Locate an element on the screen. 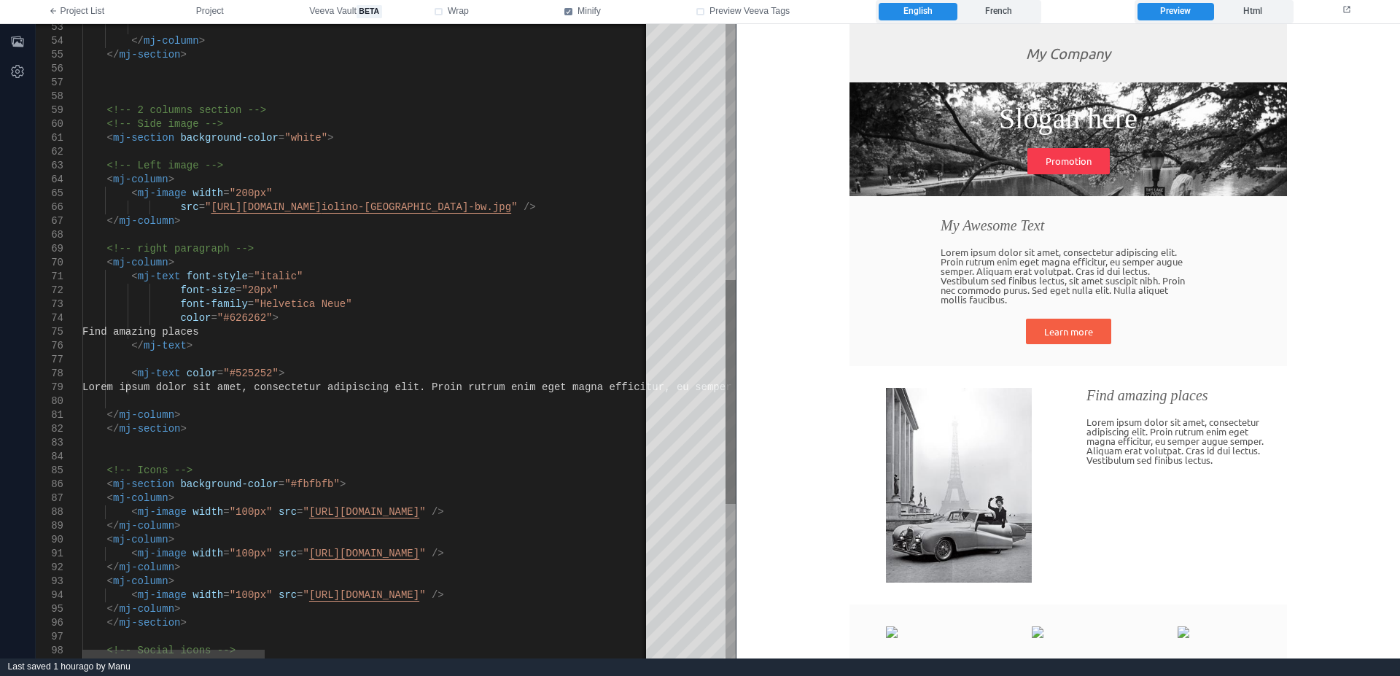 The width and height of the screenshot is (1400, 676). div: 67 is located at coordinates (50, 221).